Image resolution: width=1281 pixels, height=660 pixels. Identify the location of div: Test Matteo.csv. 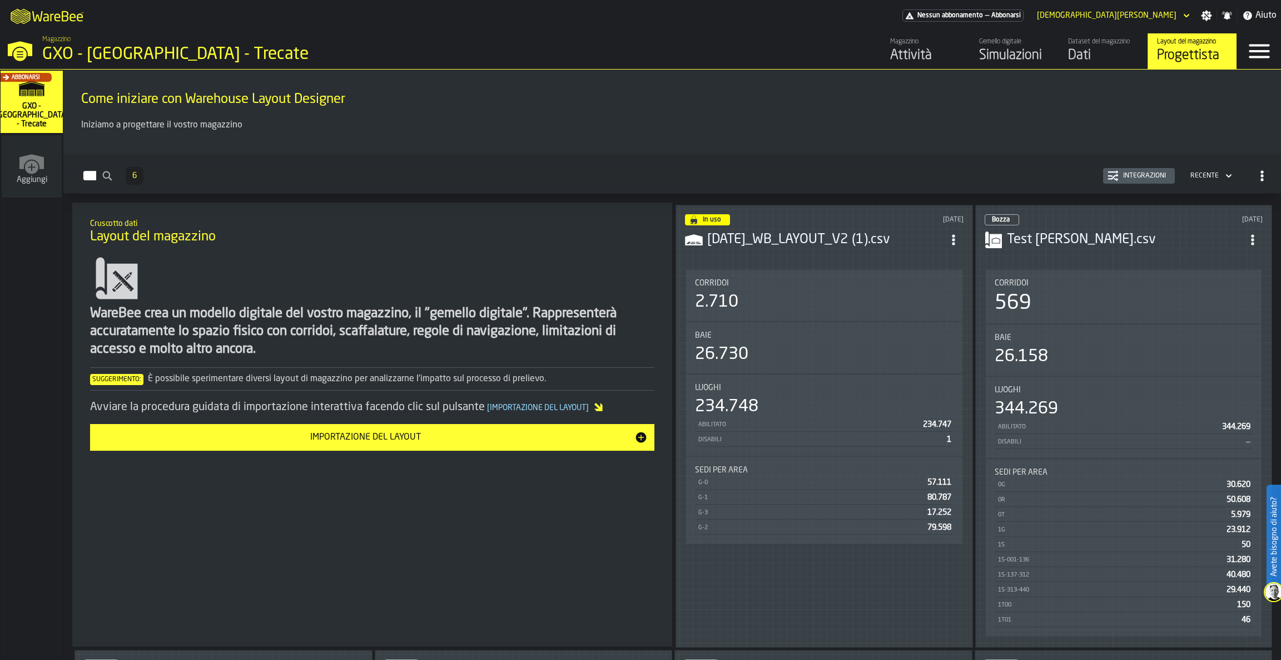
(1125, 240).